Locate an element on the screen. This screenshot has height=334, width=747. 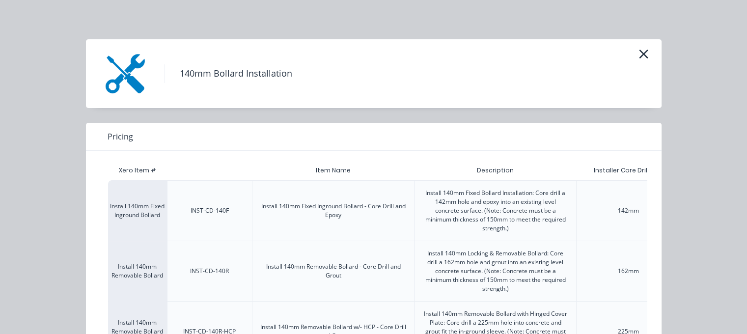
div: Install 140mm Locking & Removable Bollard: Core drill a 162mm hole and grout into an existing lev... is located at coordinates (495, 271).